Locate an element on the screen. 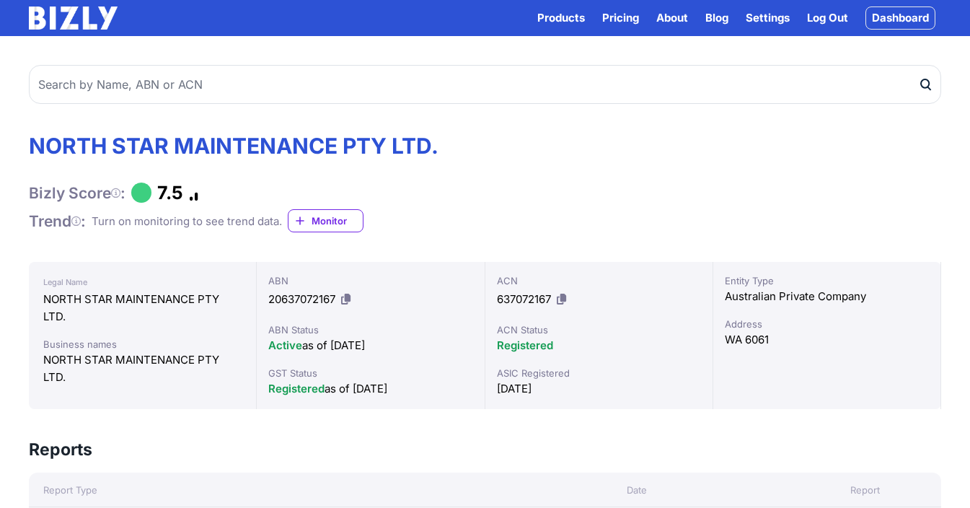 The width and height of the screenshot is (970, 508). input: Search by Name, ABN or ACN is located at coordinates (485, 84).